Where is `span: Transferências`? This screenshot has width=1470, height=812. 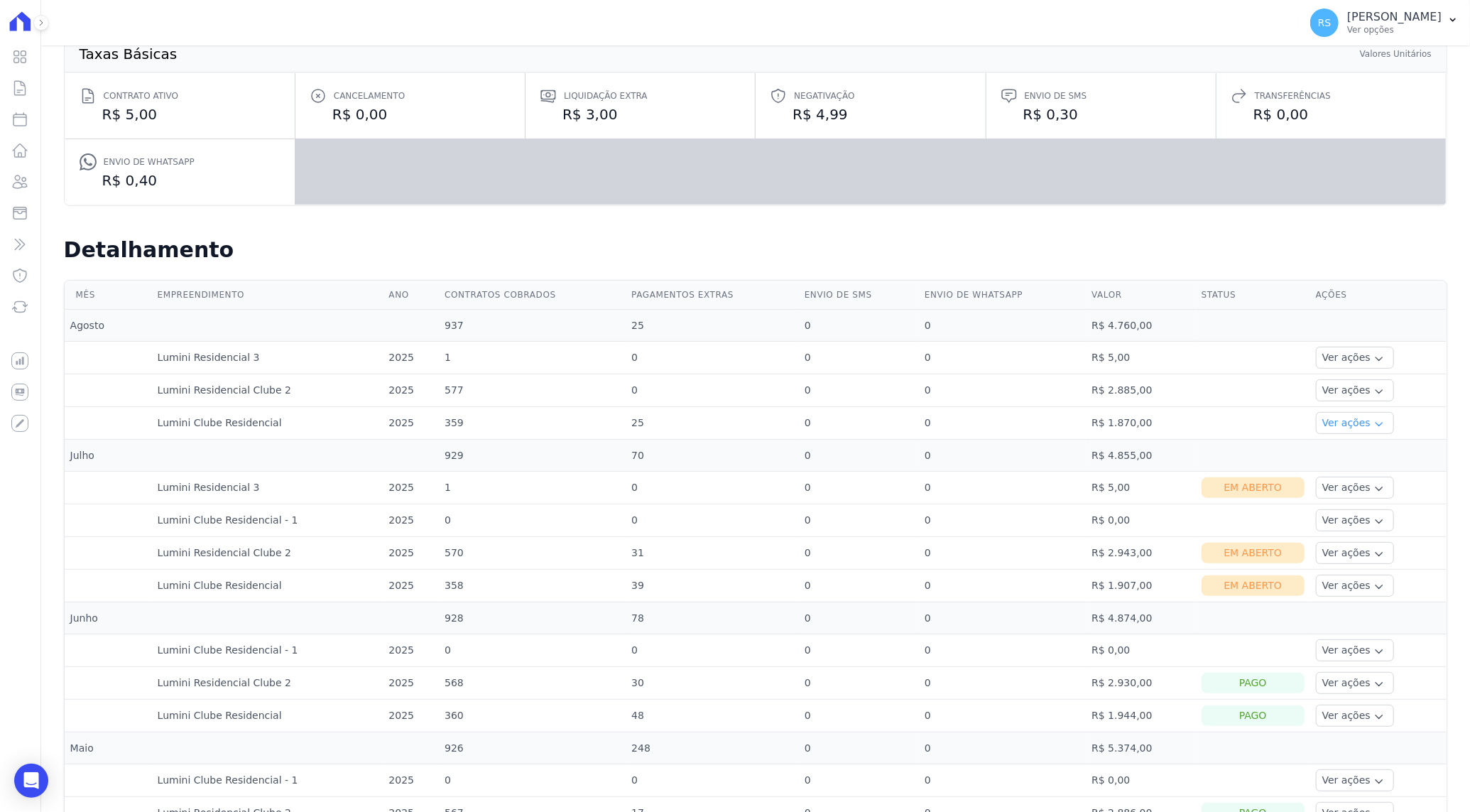
span: Transferências is located at coordinates (1293, 96).